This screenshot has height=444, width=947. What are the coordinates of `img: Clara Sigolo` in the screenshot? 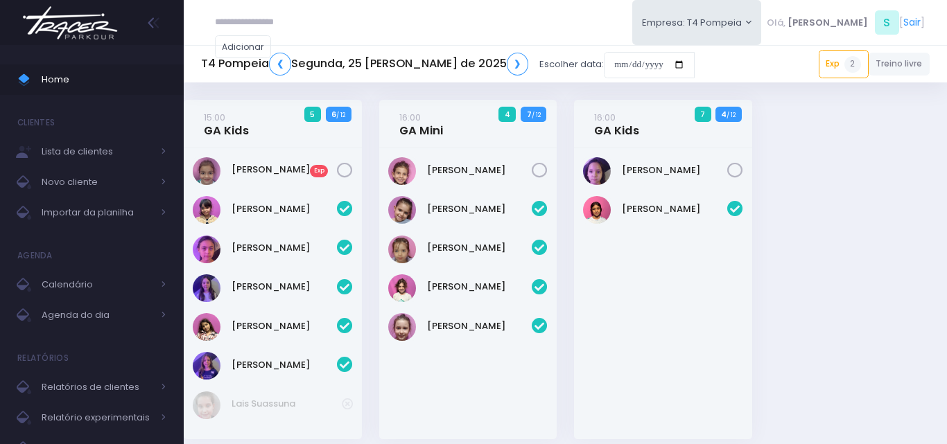 It's located at (597, 210).